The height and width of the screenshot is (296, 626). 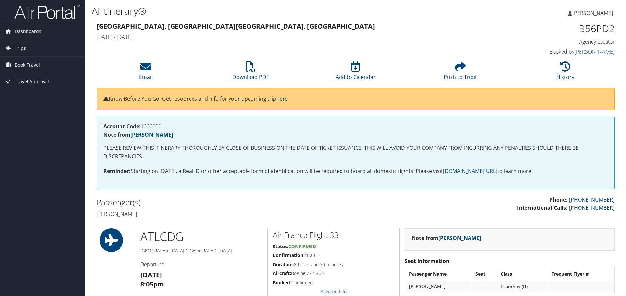 What do you see at coordinates (554, 29) in the screenshot?
I see `h1: B56PD2` at bounding box center [554, 29].